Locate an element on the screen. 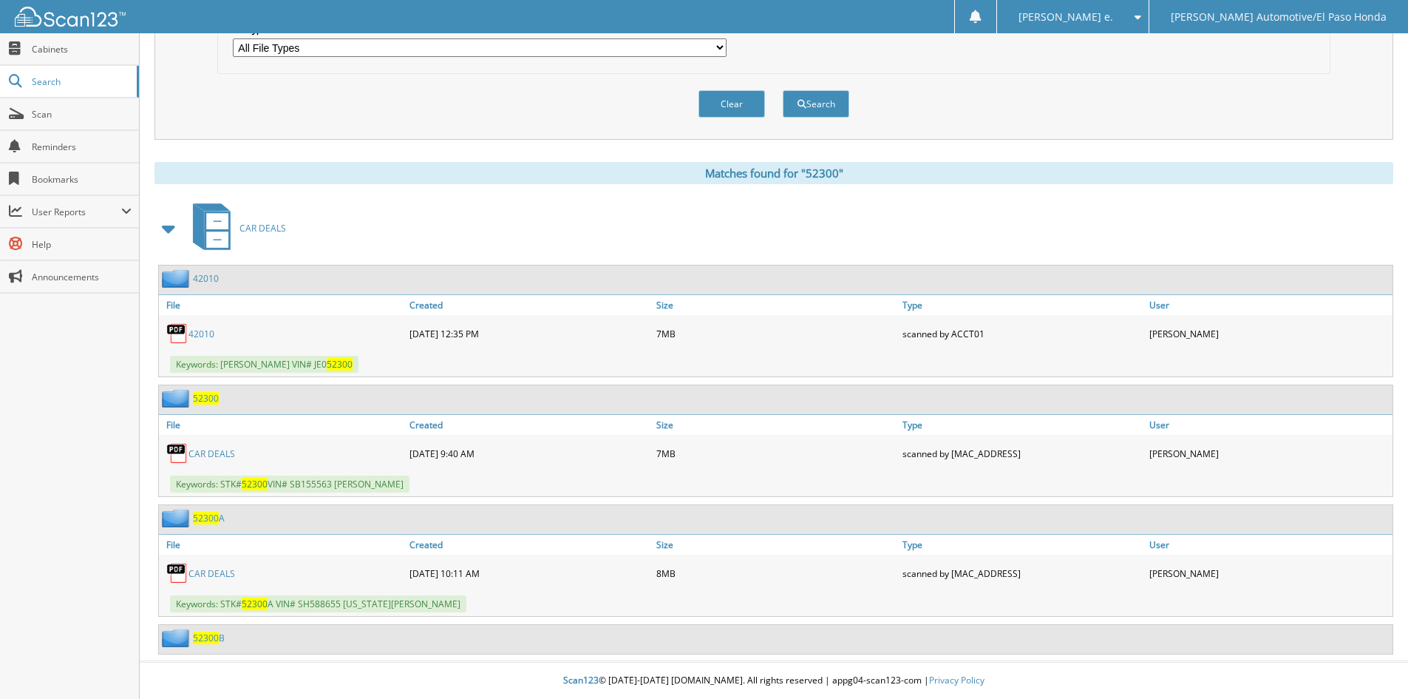 The height and width of the screenshot is (699, 1408). div: Matches found for "52300" is located at coordinates (774, 173).